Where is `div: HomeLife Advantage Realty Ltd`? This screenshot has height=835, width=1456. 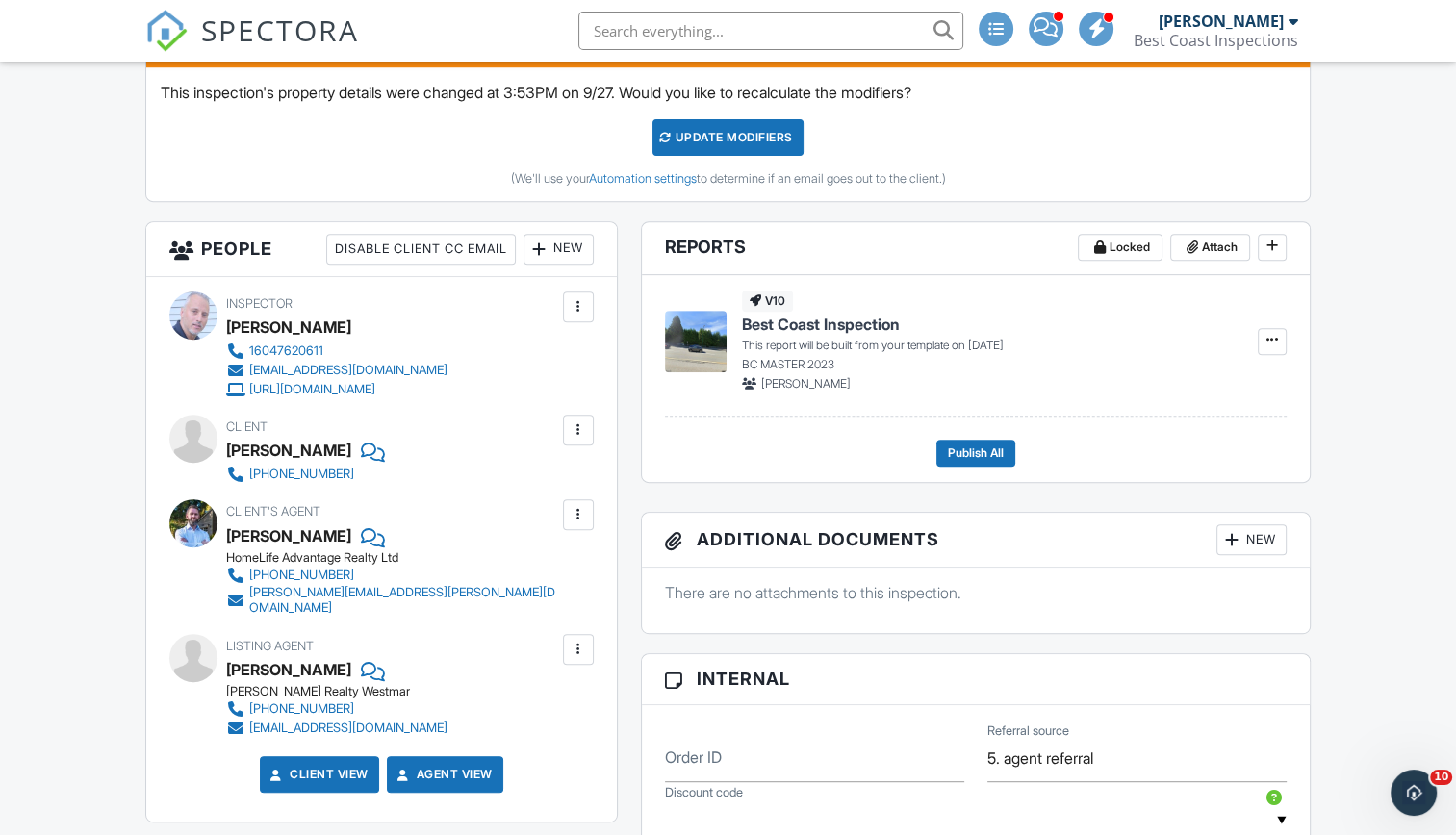
div: HomeLife Advantage Realty Ltd is located at coordinates (400, 558).